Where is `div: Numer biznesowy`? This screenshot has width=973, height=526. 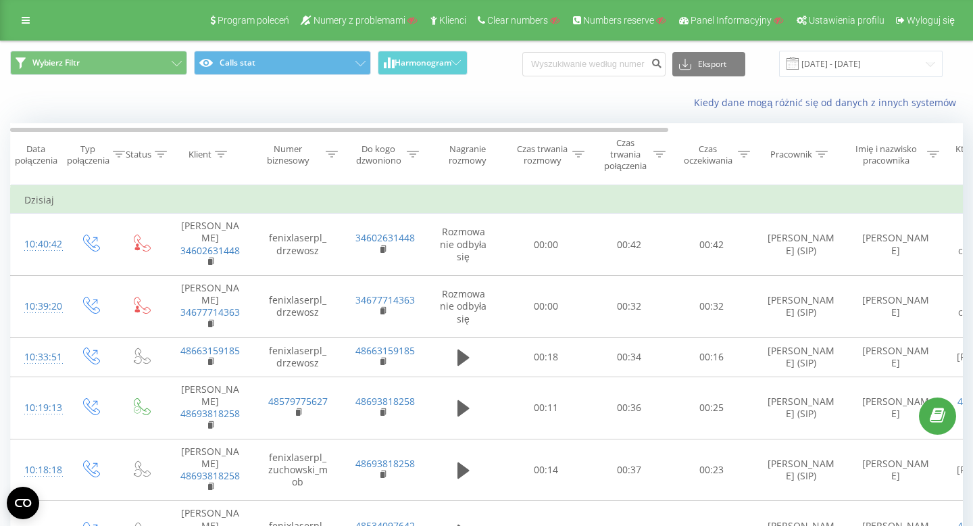 div: Numer biznesowy is located at coordinates (289, 155).